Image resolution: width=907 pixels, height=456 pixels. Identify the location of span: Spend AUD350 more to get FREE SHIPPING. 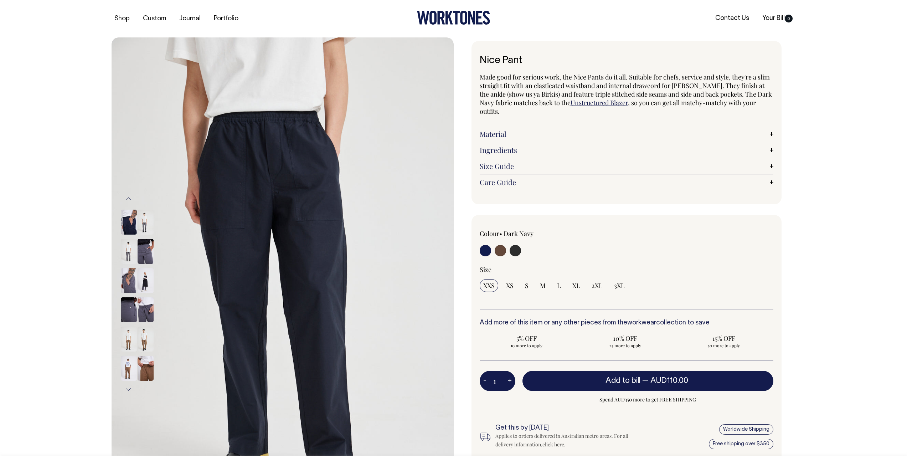
(648, 399).